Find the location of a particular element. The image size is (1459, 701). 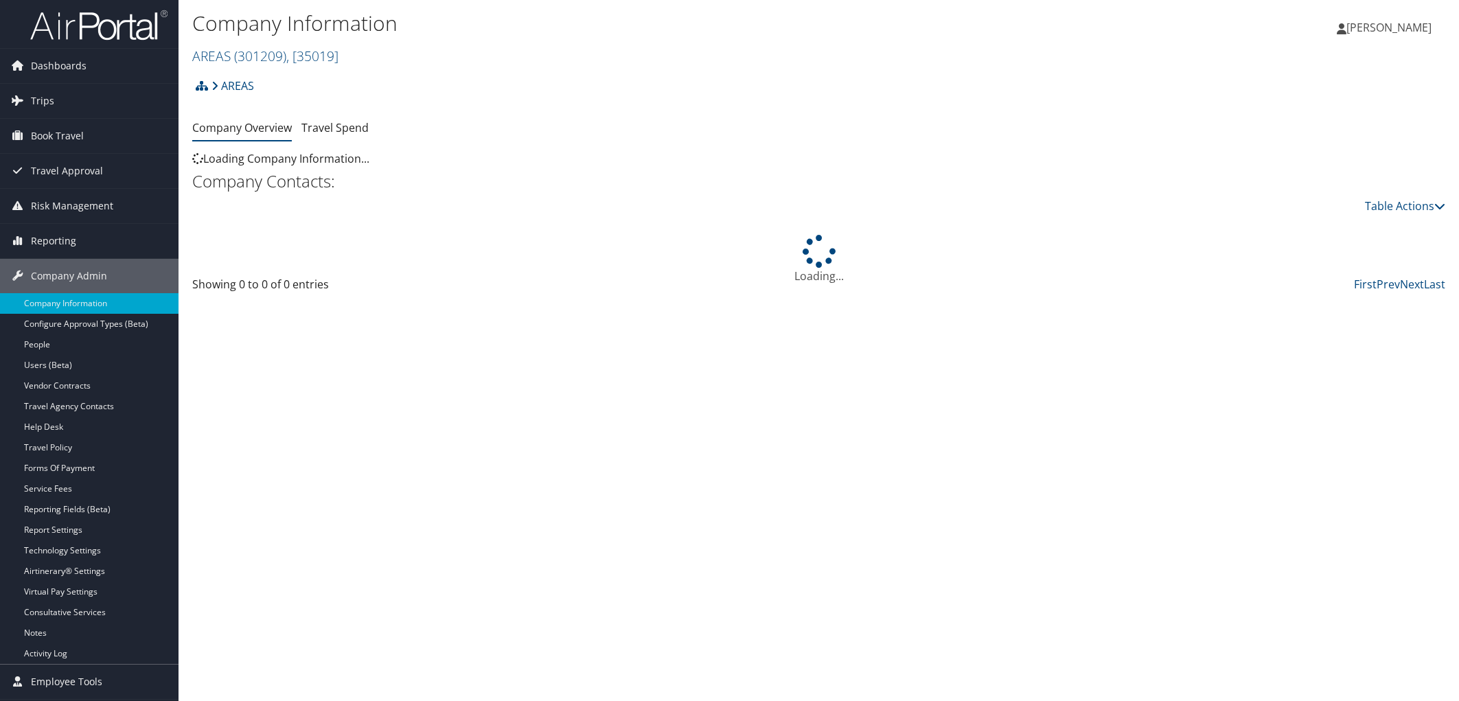

img: airportal-logo.png is located at coordinates (99, 25).